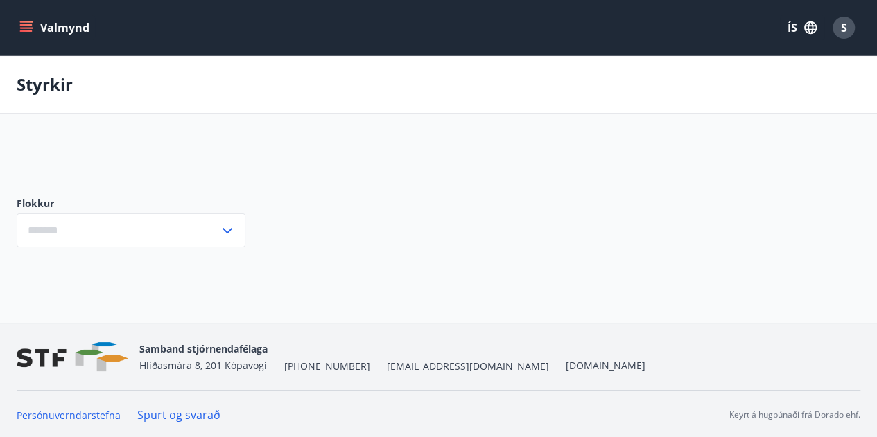 Image resolution: width=877 pixels, height=437 pixels. Describe the element at coordinates (72, 357) in the screenshot. I see `img: vjCaq2fThgY3EUYqSgpjEiBg6WP39ov69hlhuPVN.png` at that location.